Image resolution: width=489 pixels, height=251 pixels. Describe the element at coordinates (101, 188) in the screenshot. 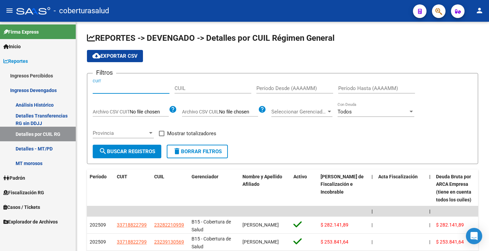

I see `datatable-header-cell: Período` at that location.